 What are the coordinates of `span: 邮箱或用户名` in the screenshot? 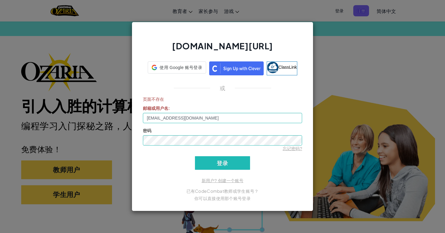 It's located at (156, 108).